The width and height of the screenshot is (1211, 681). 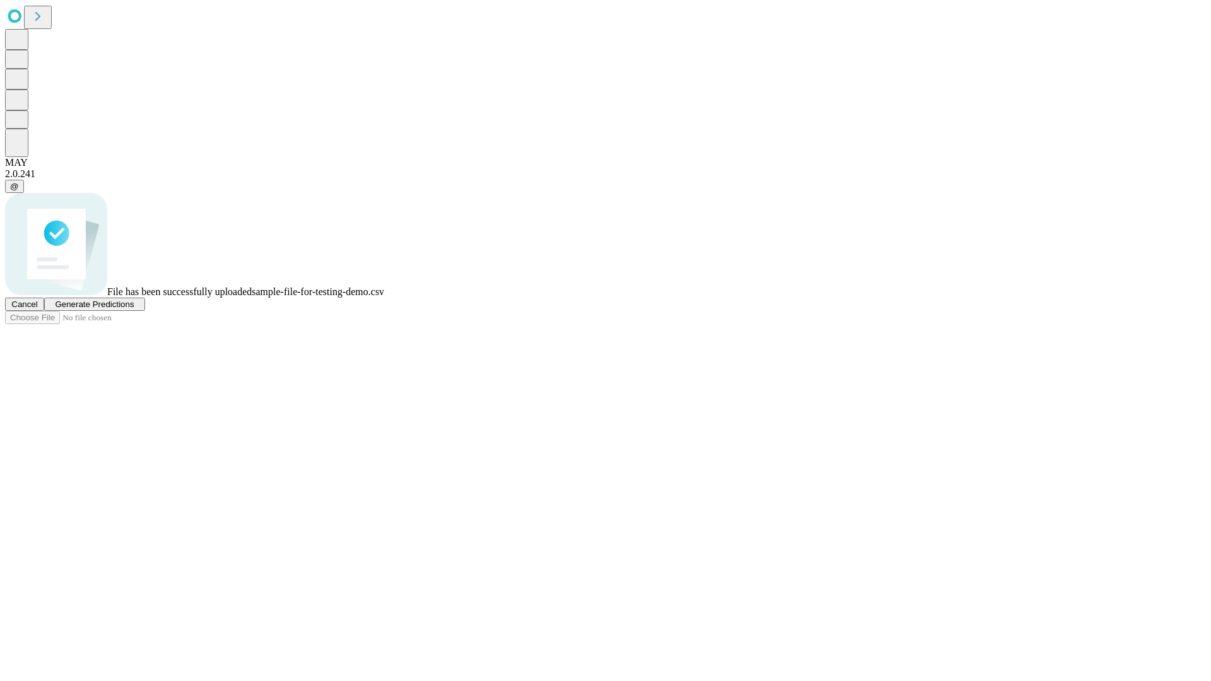 What do you see at coordinates (25, 304) in the screenshot?
I see `button: Cancel` at bounding box center [25, 304].